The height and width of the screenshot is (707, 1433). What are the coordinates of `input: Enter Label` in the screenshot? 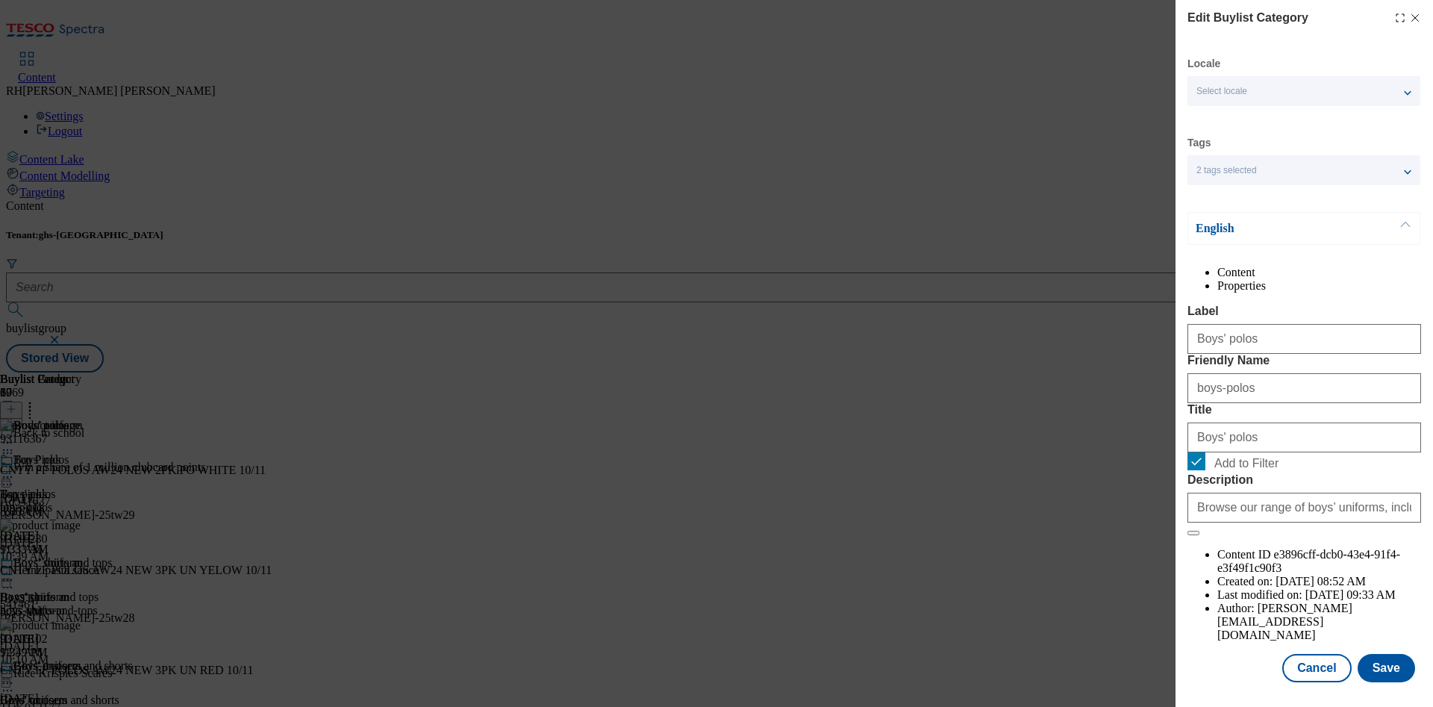 It's located at (1304, 339).